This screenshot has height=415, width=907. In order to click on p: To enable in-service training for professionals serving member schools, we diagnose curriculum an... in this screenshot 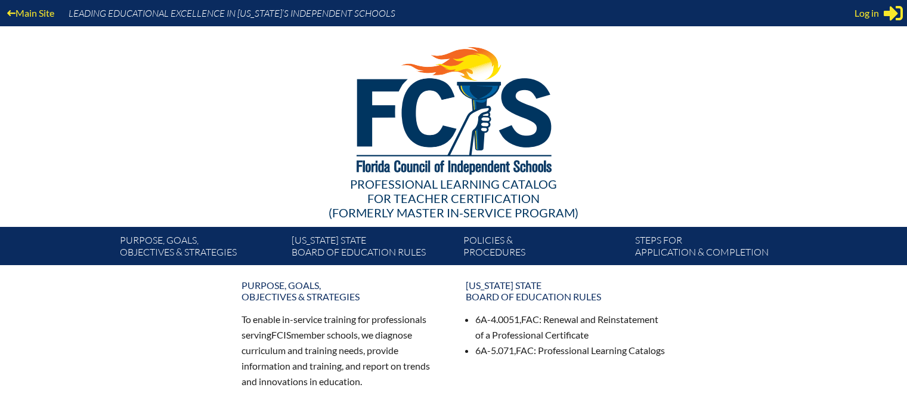, I will do `click(342, 350)`.